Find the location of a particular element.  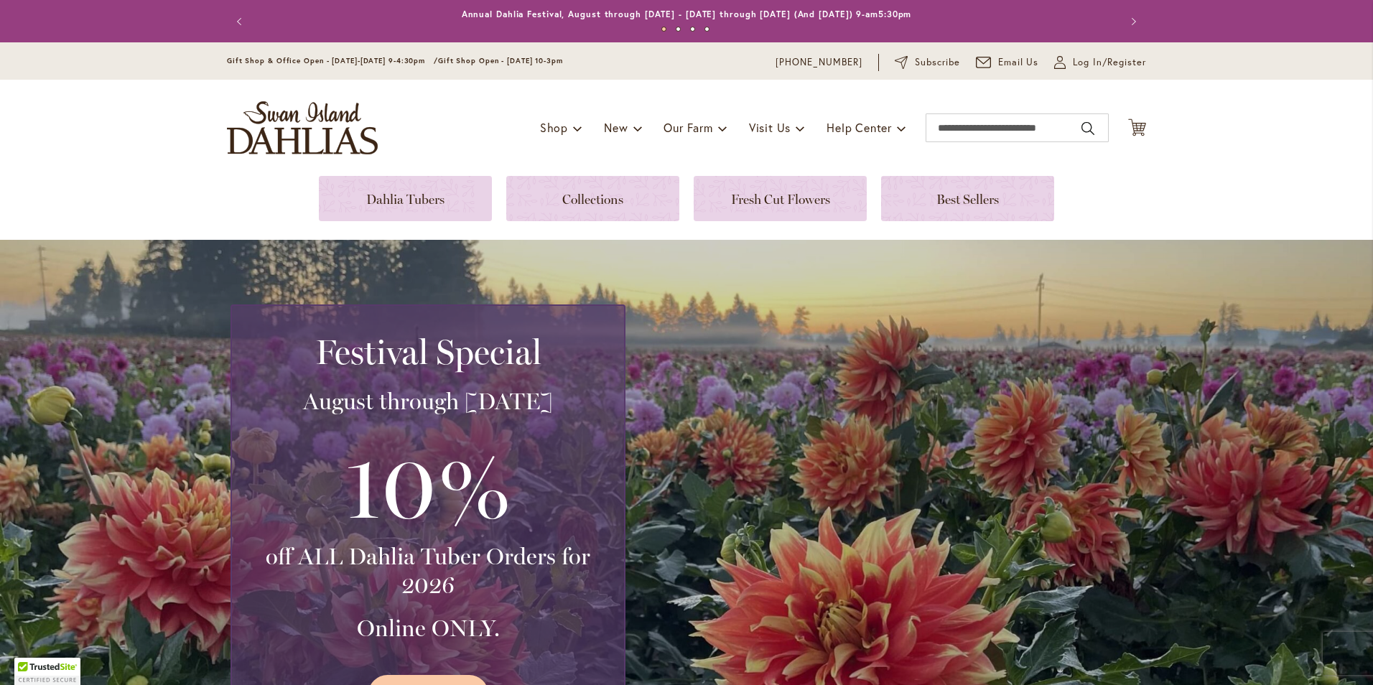

a: Email Us is located at coordinates (1008, 62).